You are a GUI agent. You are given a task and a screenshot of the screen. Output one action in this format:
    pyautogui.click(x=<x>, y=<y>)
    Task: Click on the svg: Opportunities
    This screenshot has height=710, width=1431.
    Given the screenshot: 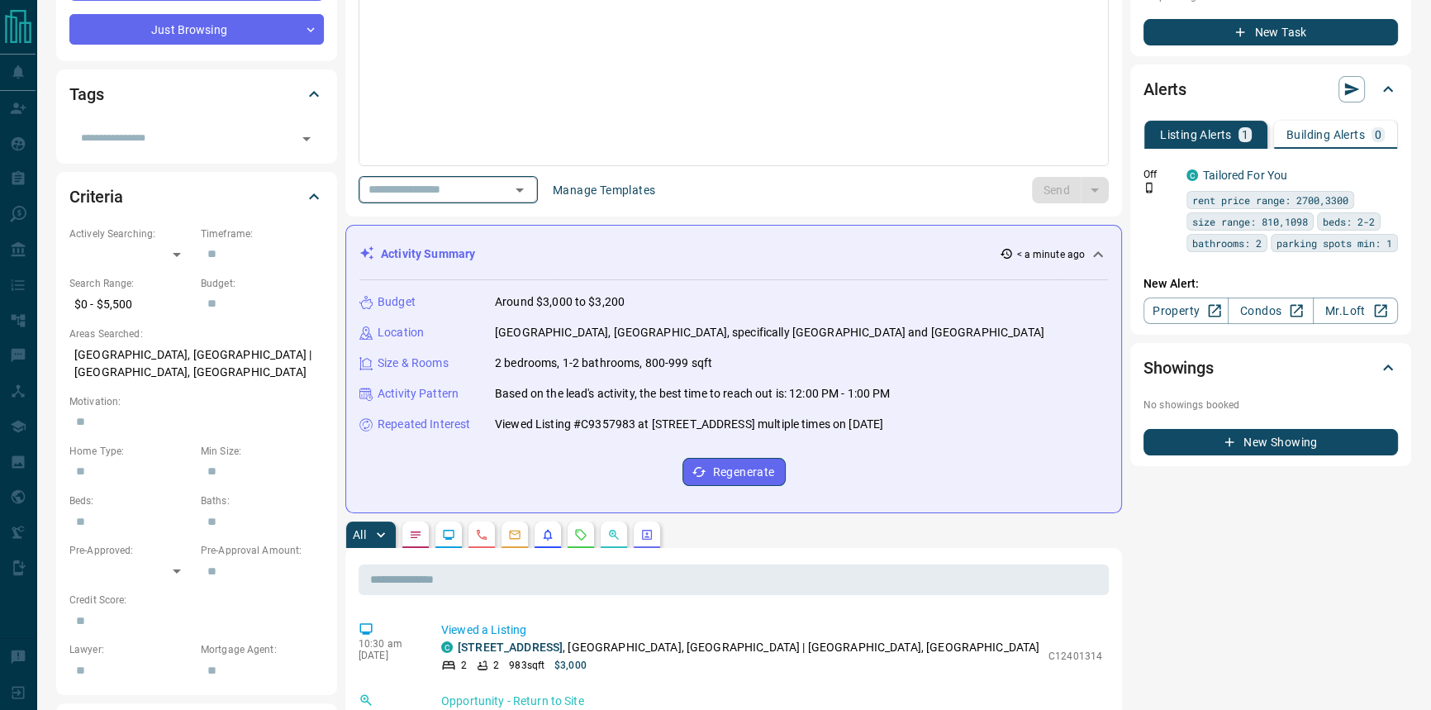 What is the action you would take?
    pyautogui.click(x=614, y=534)
    